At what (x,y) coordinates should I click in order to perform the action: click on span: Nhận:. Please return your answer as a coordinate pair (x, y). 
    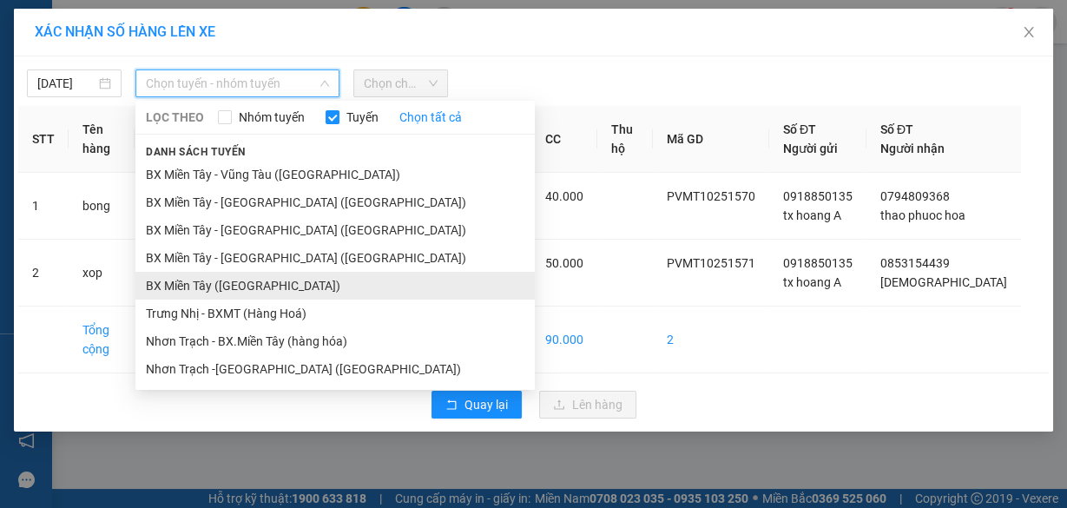
    Looking at the image, I should click on (168, 25).